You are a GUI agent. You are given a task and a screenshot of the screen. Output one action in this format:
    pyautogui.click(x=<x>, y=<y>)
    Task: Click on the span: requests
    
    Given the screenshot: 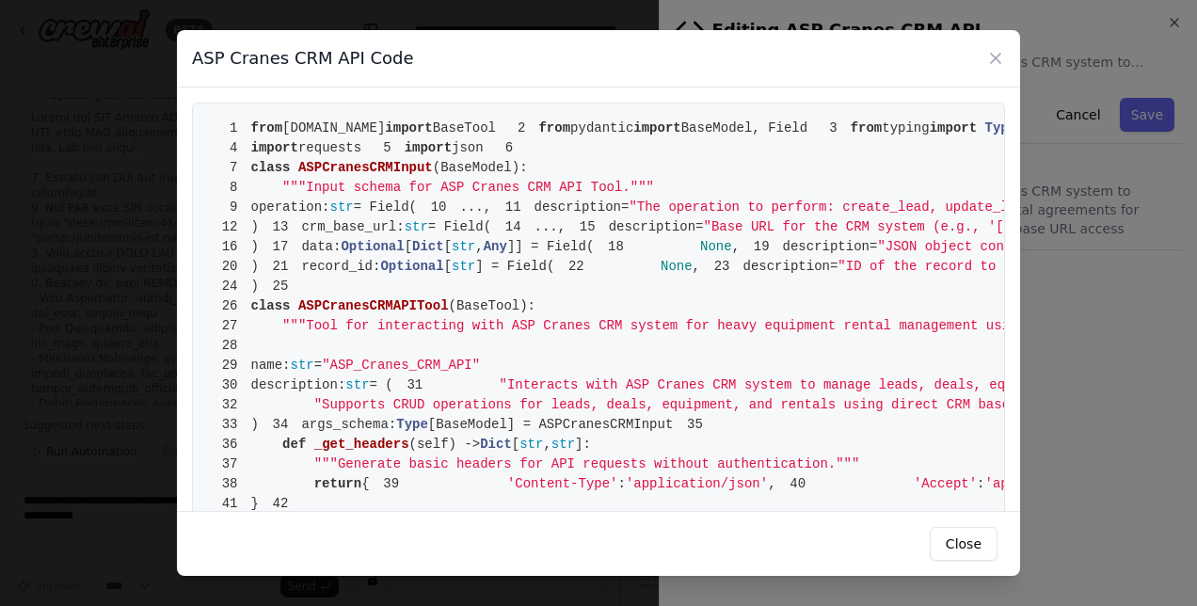 What is the action you would take?
    pyautogui.click(x=329, y=148)
    